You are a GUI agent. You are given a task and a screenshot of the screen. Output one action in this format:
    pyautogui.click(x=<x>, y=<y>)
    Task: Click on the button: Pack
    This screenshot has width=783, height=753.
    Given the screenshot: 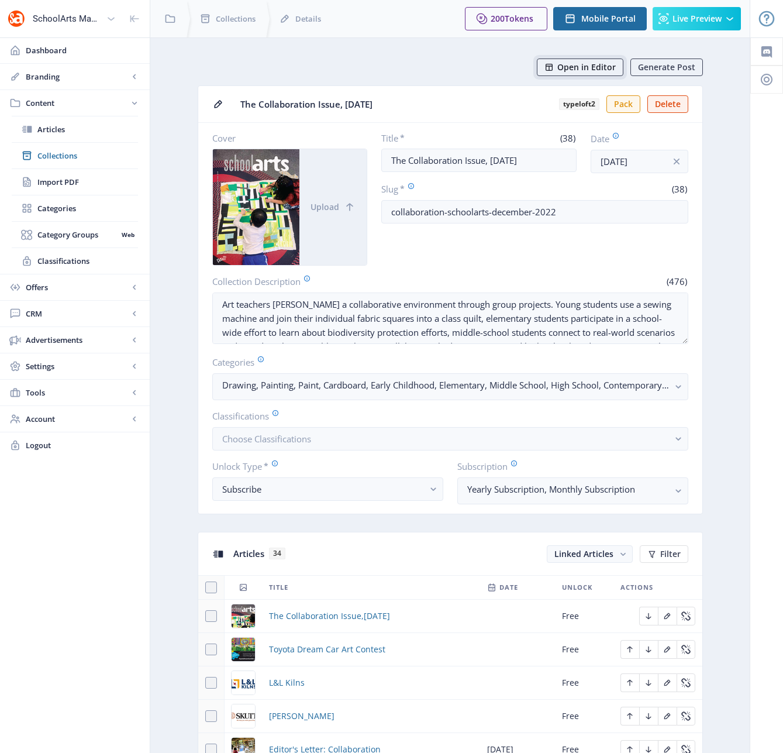 What is the action you would take?
    pyautogui.click(x=623, y=104)
    